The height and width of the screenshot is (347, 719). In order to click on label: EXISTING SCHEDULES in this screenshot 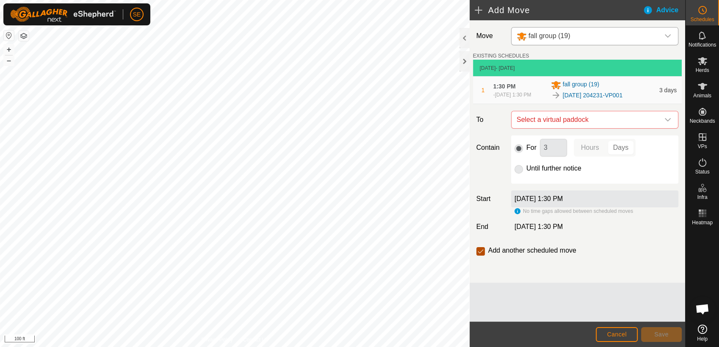, I will do `click(501, 56)`.